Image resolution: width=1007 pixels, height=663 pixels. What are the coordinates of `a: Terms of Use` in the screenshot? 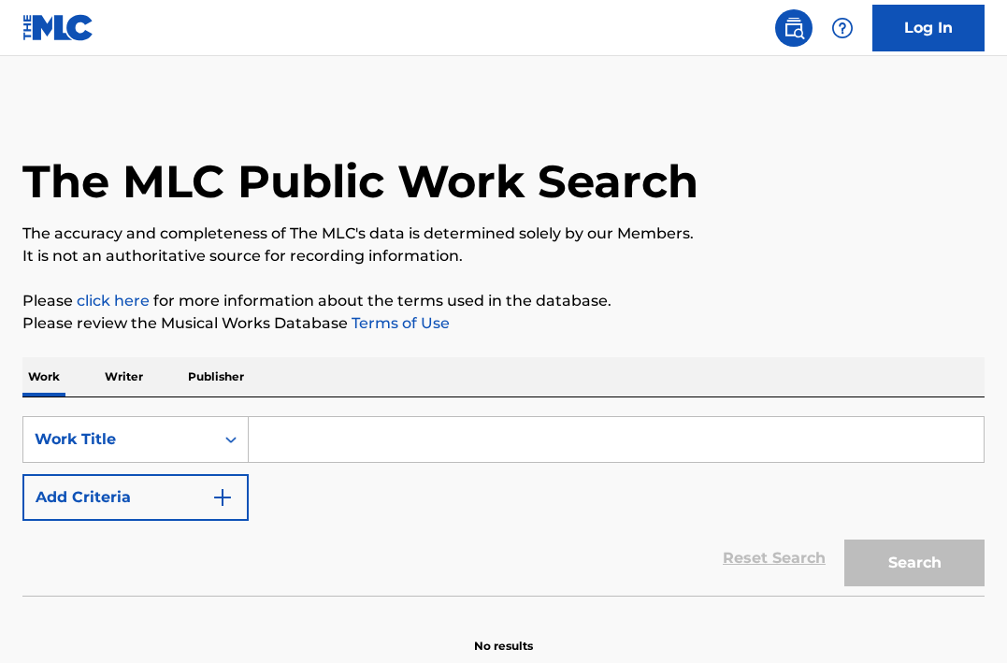 It's located at (398, 322).